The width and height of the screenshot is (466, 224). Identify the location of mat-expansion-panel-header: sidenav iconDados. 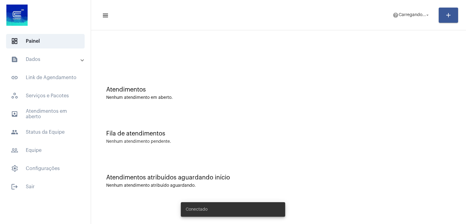
(47, 60).